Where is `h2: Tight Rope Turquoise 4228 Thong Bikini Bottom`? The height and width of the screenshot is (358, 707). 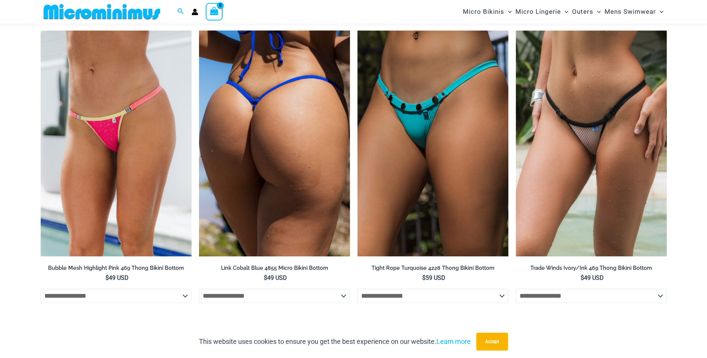 h2: Tight Rope Turquoise 4228 Thong Bikini Bottom is located at coordinates (433, 268).